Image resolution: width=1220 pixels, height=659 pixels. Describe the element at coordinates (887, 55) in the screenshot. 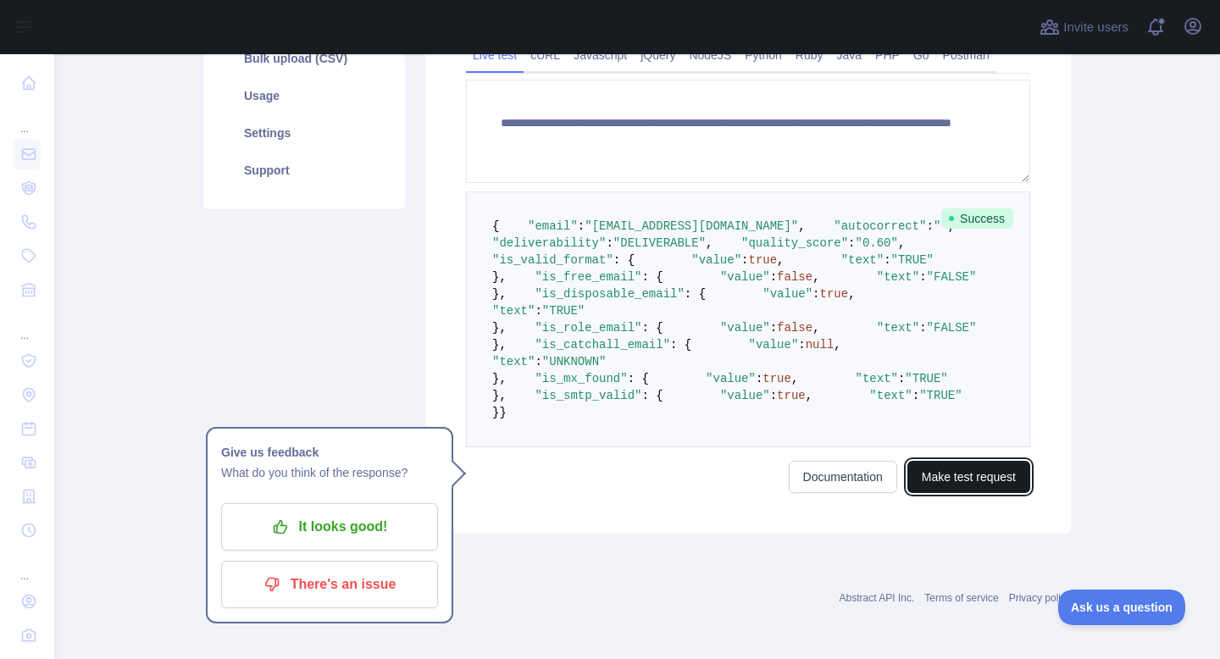

I see `a: PHP` at that location.